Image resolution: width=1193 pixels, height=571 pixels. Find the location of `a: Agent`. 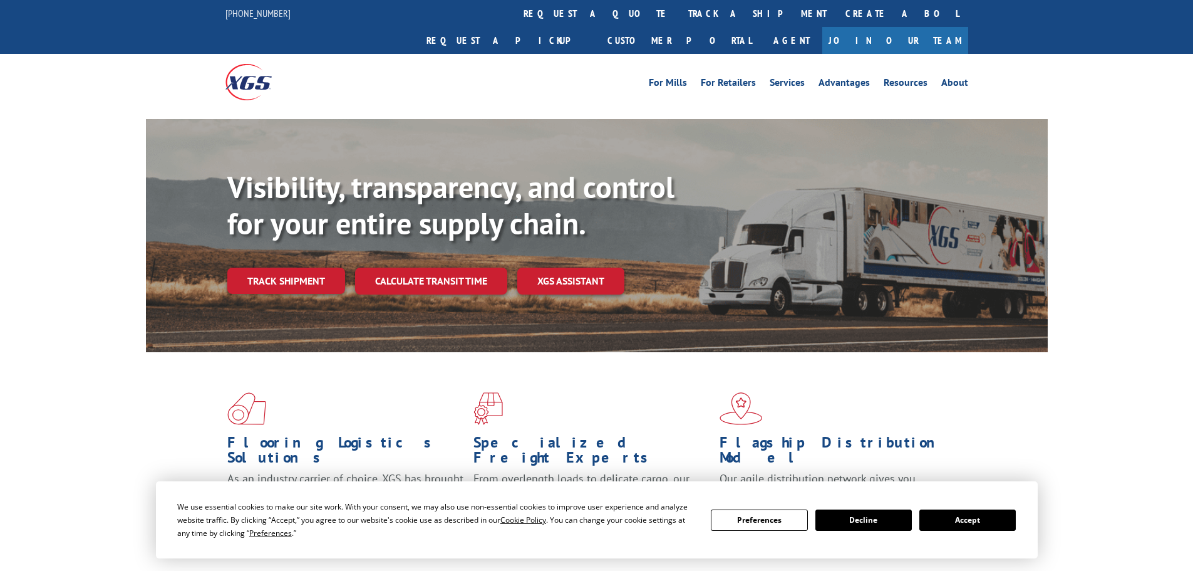

a: Agent is located at coordinates (792, 40).